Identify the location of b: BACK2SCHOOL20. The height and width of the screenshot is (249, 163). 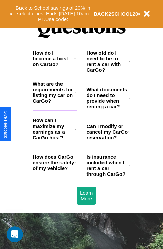
(116, 14).